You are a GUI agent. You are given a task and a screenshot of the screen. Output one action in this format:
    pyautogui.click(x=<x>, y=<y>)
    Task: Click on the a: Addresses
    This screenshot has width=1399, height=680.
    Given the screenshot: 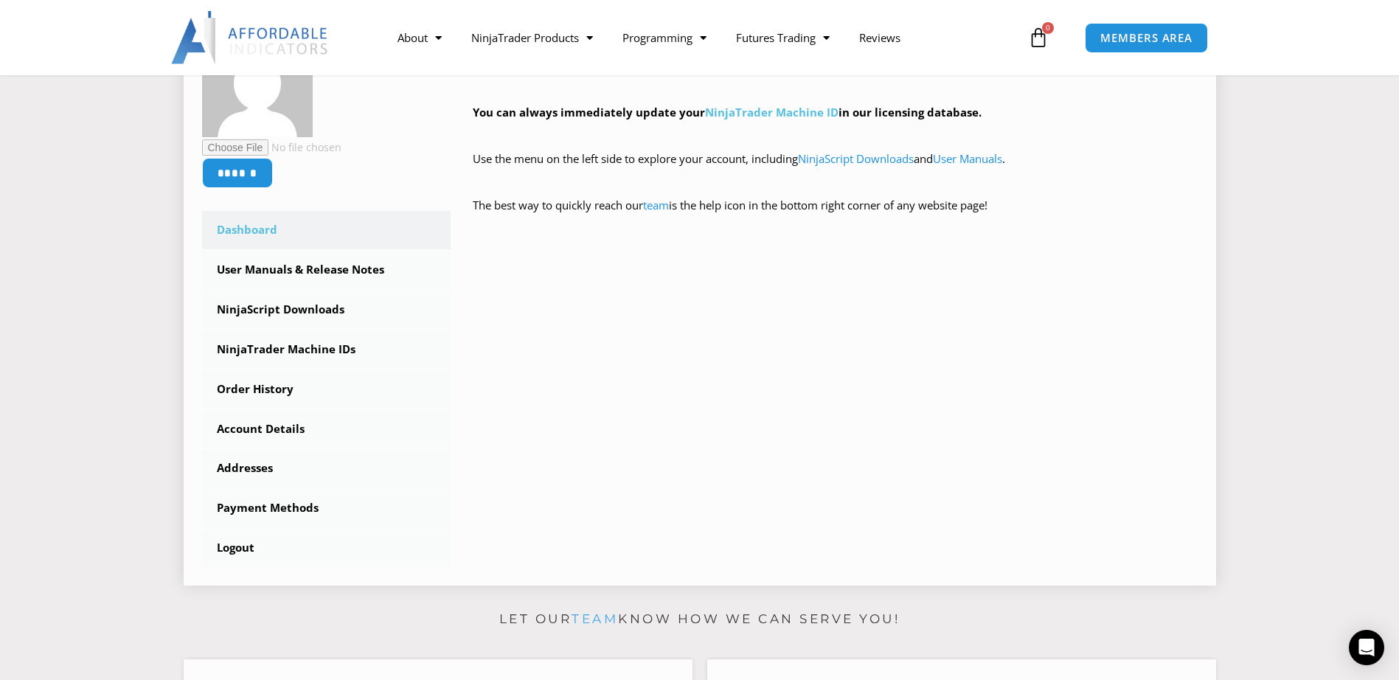 What is the action you would take?
    pyautogui.click(x=327, y=468)
    